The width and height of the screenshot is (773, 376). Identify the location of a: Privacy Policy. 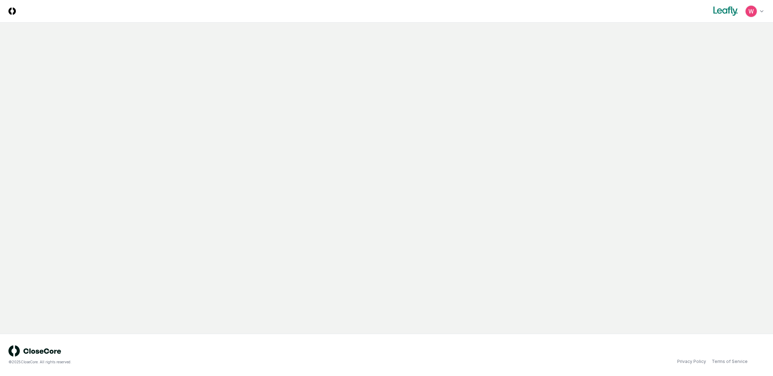
(692, 361).